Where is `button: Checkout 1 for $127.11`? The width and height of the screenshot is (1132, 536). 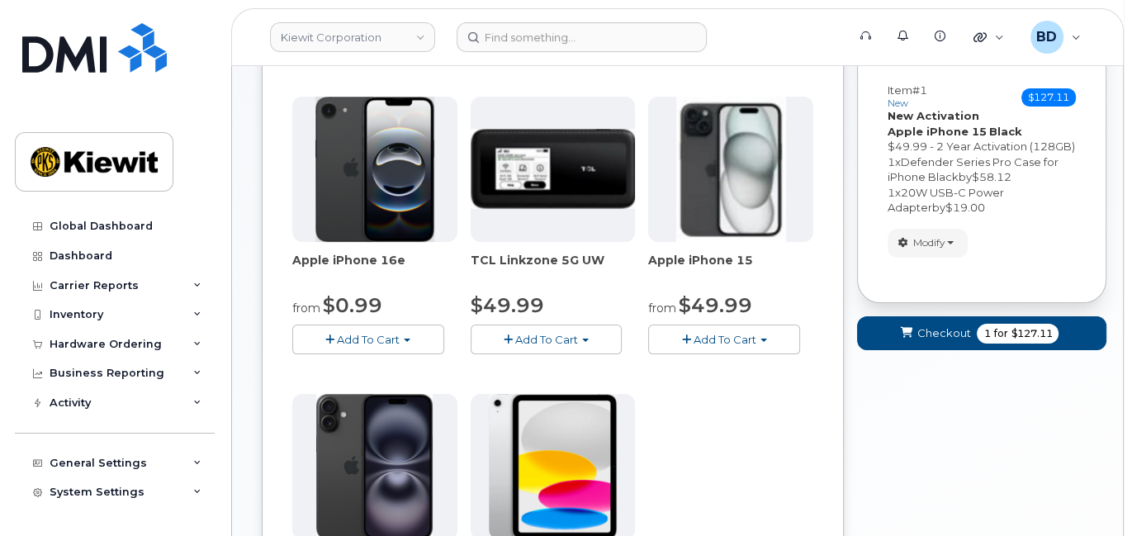
button: Checkout 1 for $127.11 is located at coordinates (982, 333).